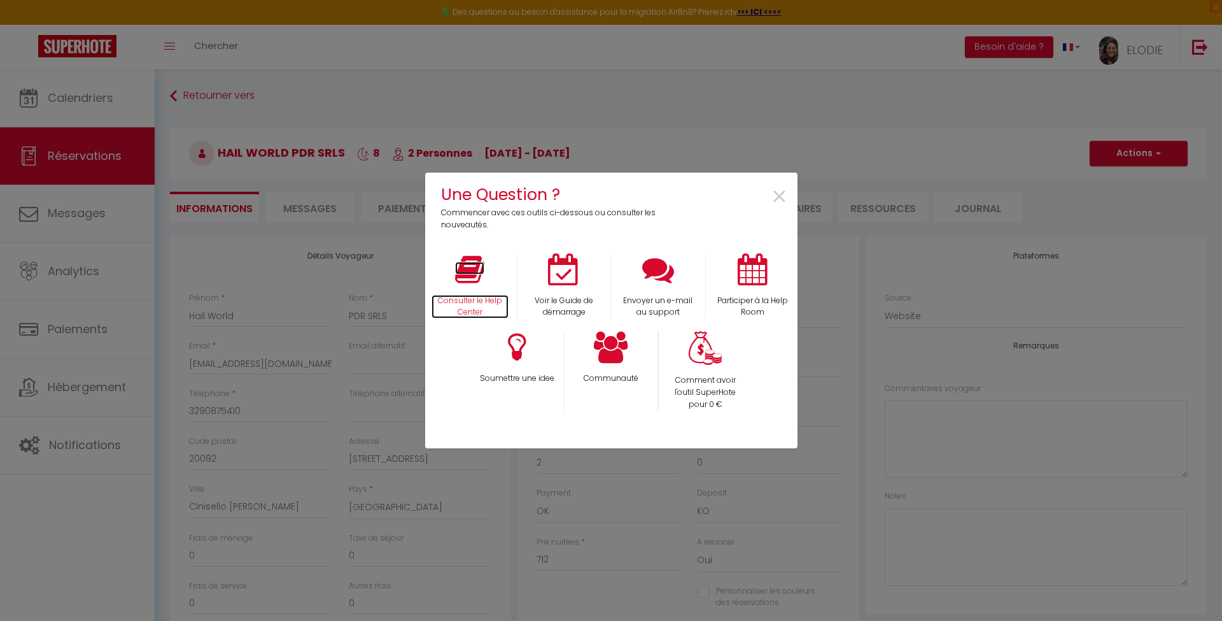 This screenshot has height=621, width=1222. What do you see at coordinates (779, 197) in the screenshot?
I see `button: Close` at bounding box center [779, 197].